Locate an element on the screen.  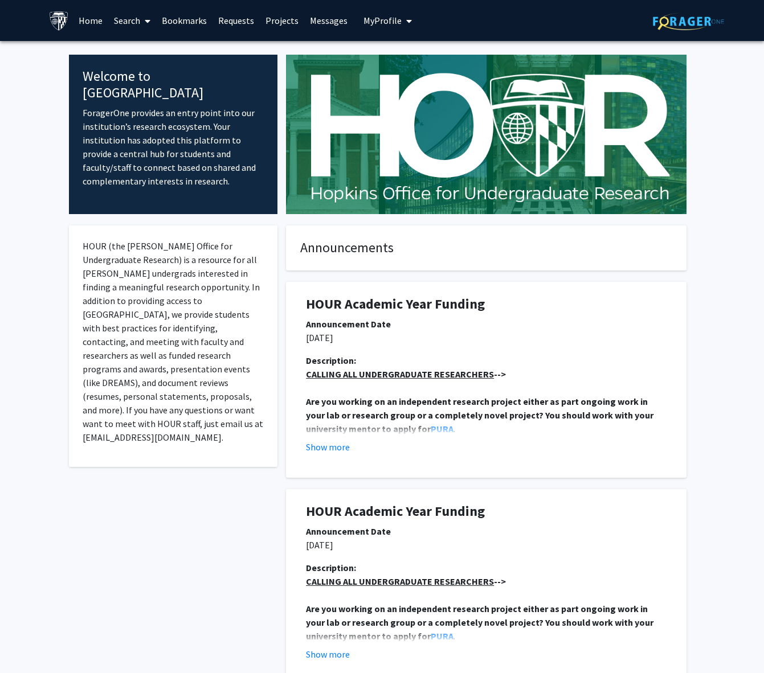
p: ForagerOne provides an entry point into our institution’s research ecosystem. Your institution ha... is located at coordinates (173, 147).